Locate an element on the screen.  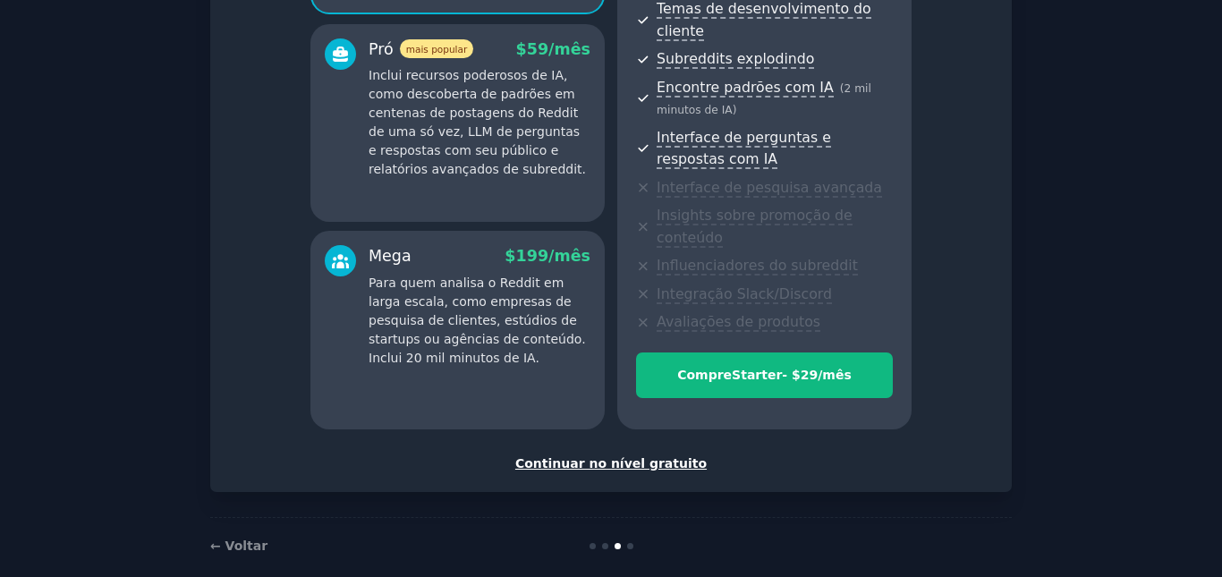
a: ← Voltar is located at coordinates (239, 546).